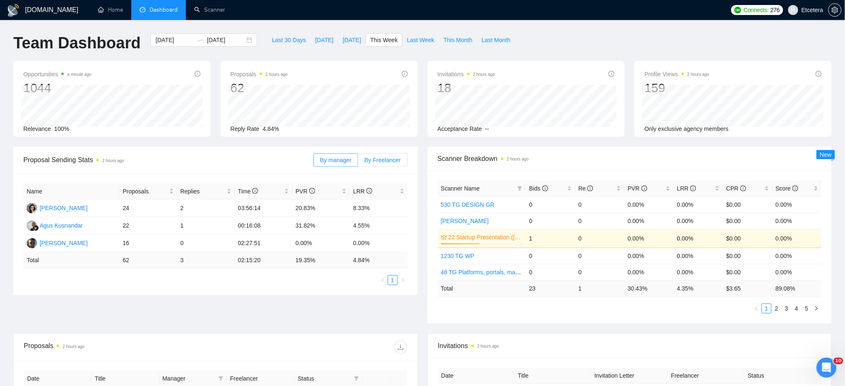  What do you see at coordinates (817, 309) in the screenshot?
I see `button: right` at bounding box center [817, 309].